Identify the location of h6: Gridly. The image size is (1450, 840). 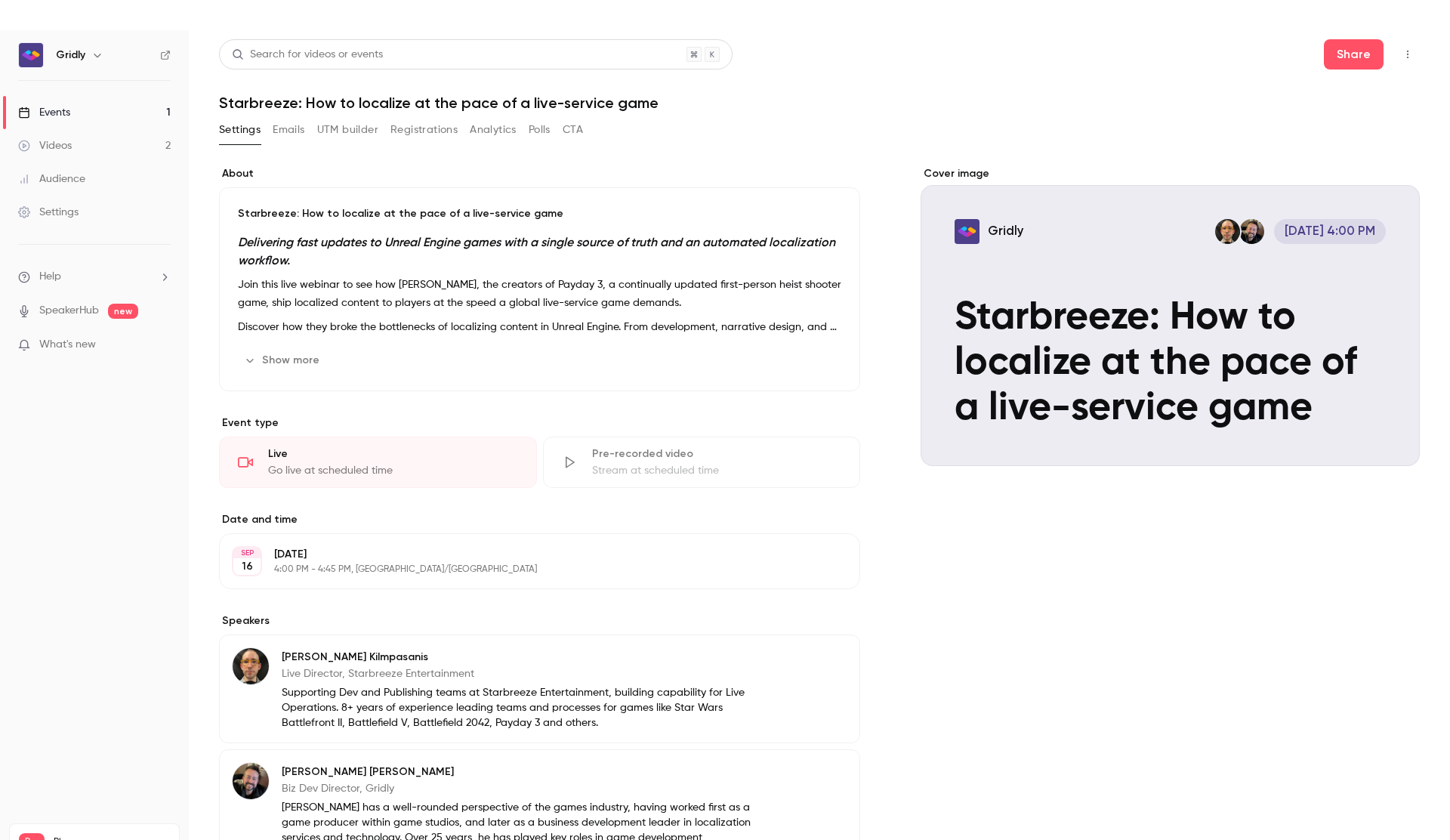
(70, 56).